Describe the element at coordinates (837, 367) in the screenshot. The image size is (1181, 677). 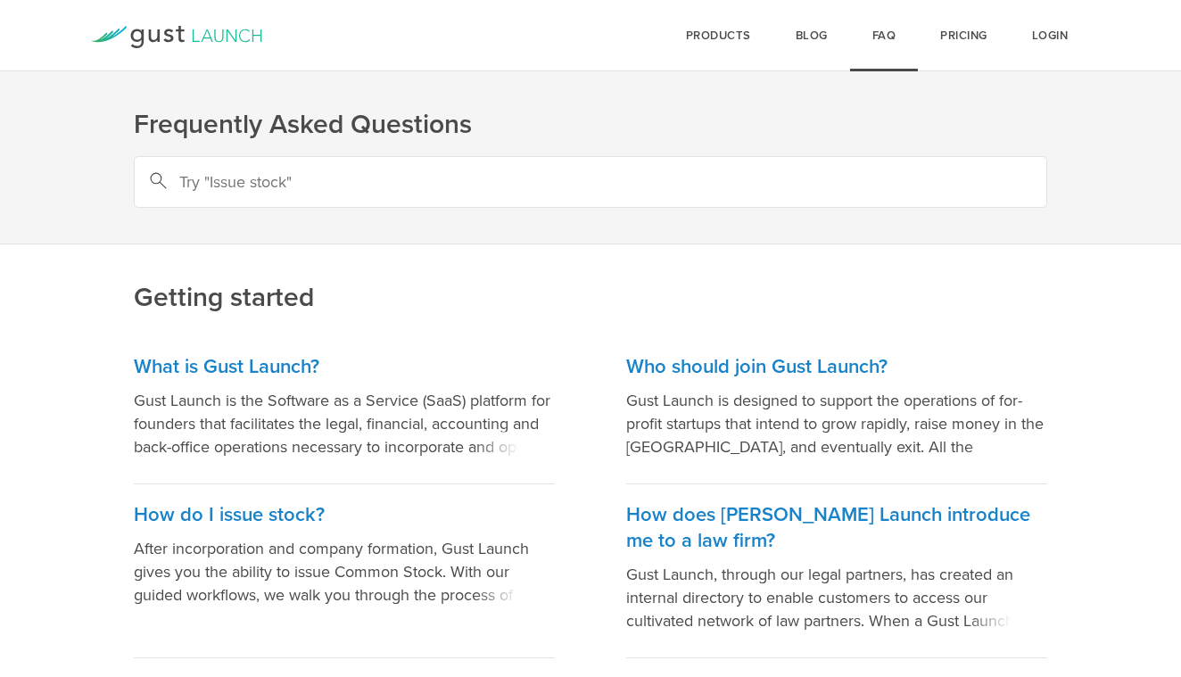
I see `h3: Who should join Gust Launch?` at that location.